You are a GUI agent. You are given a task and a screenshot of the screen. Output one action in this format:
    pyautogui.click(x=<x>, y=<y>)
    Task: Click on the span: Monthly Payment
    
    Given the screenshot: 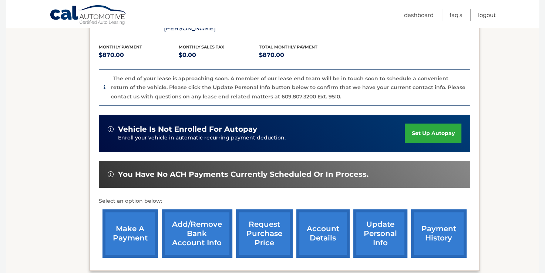 What is the action you would take?
    pyautogui.click(x=120, y=47)
    